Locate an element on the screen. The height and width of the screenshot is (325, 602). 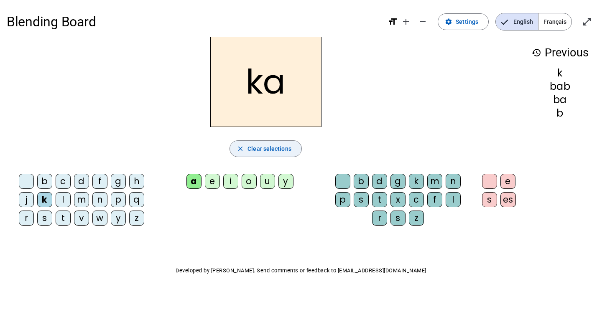
div: i is located at coordinates (231, 181).